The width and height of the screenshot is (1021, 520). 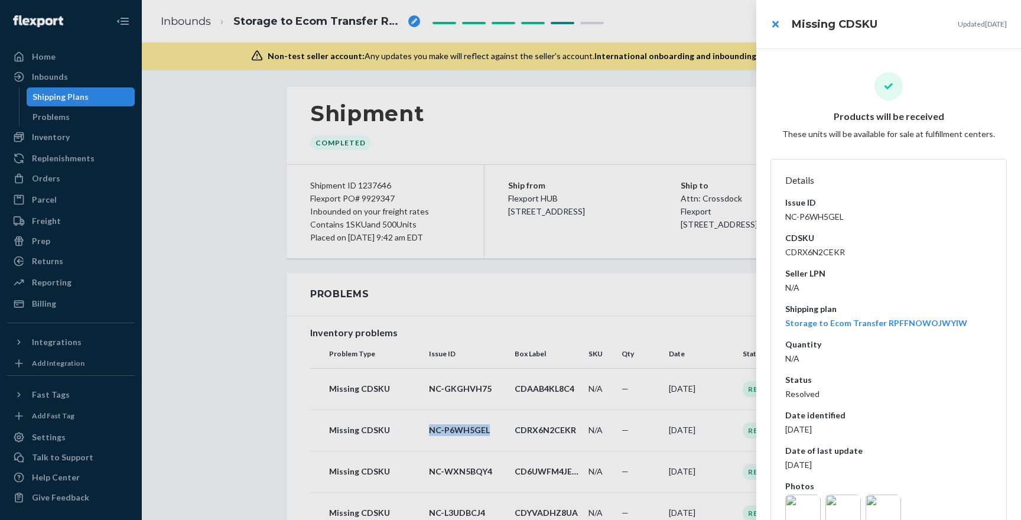 I want to click on button: close, so click(x=775, y=24).